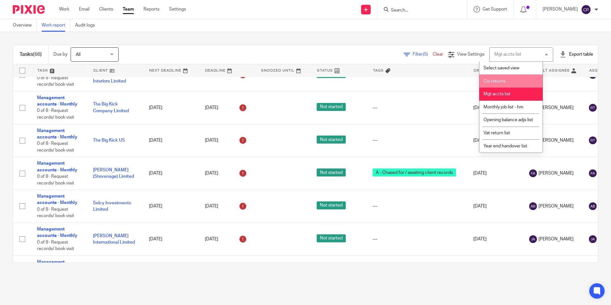  I want to click on p: Due by, so click(60, 54).